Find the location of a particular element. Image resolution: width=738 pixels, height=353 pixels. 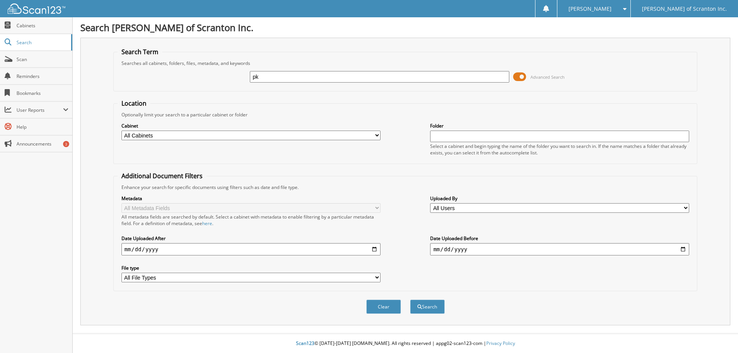

div: Enhance your search for specific documents using filters such as date and file type. is located at coordinates (406, 187).